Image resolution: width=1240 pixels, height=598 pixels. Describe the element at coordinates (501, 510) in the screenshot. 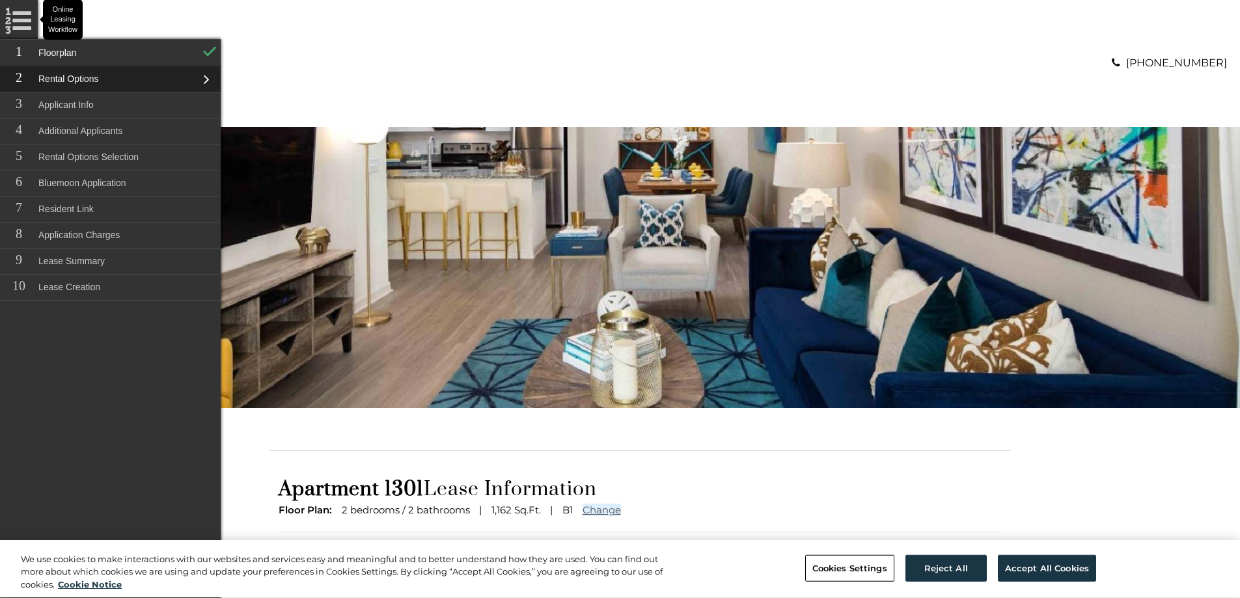

I see `span: 1,162` at that location.